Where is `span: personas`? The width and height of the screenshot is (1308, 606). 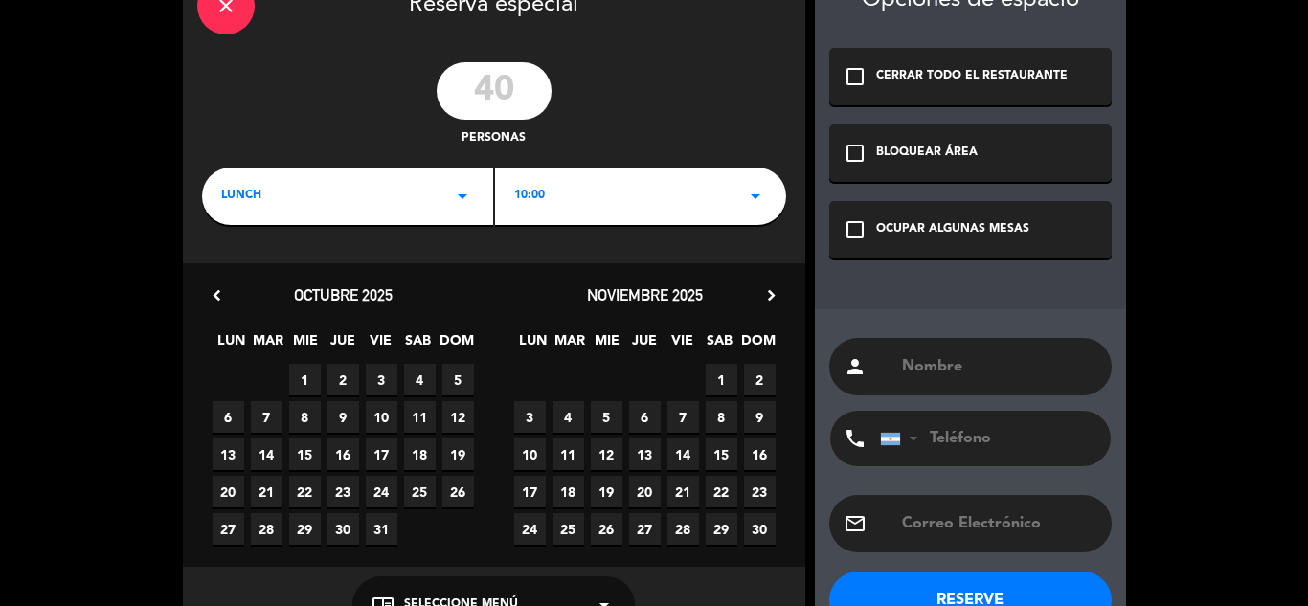 span: personas is located at coordinates (493, 139).